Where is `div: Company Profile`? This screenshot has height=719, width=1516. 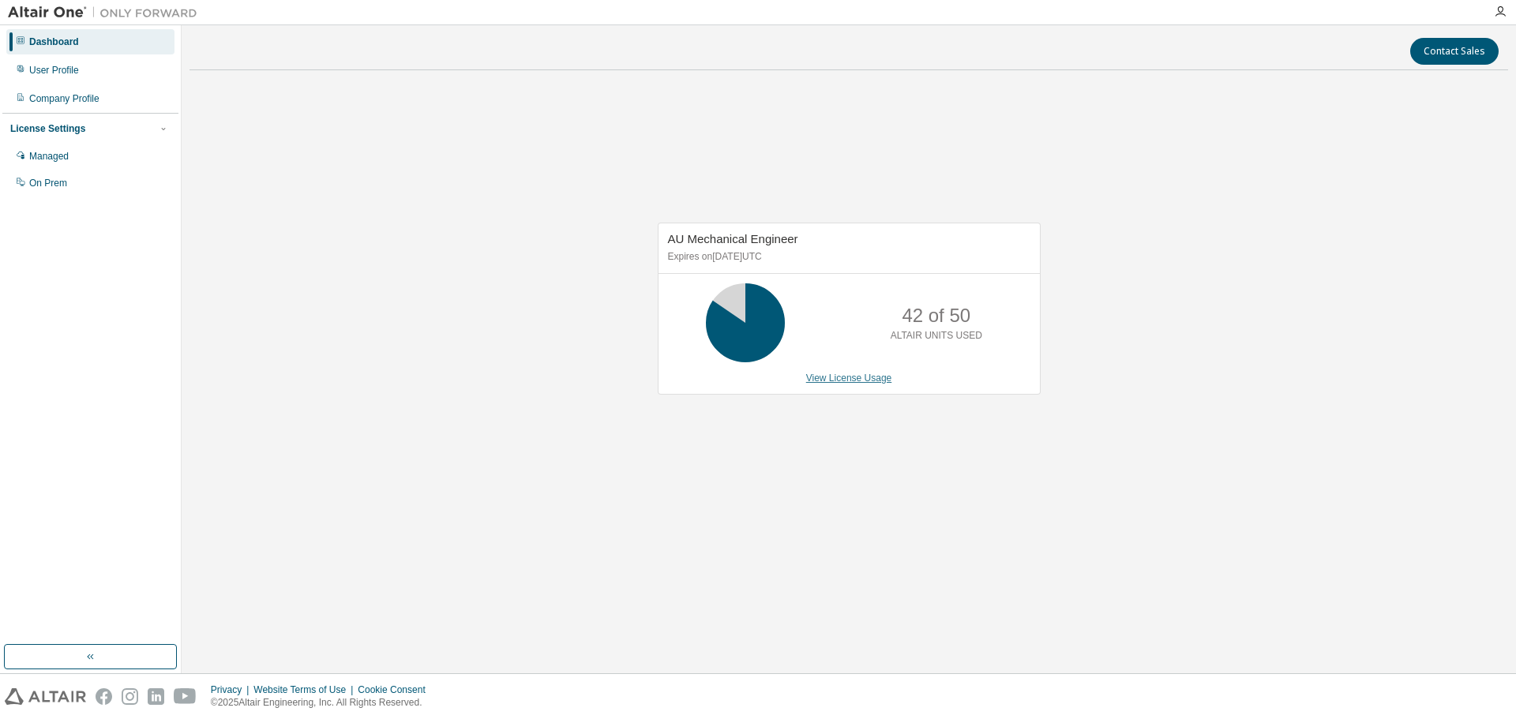
div: Company Profile is located at coordinates (64, 99).